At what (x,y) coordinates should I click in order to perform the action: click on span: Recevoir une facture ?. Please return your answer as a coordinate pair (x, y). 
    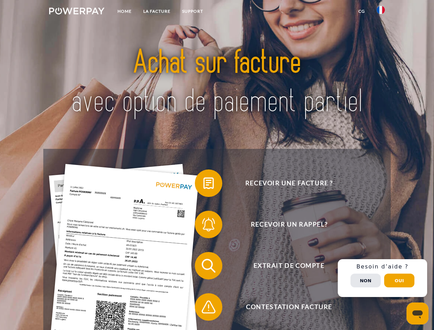
    Looking at the image, I should click on (289, 183).